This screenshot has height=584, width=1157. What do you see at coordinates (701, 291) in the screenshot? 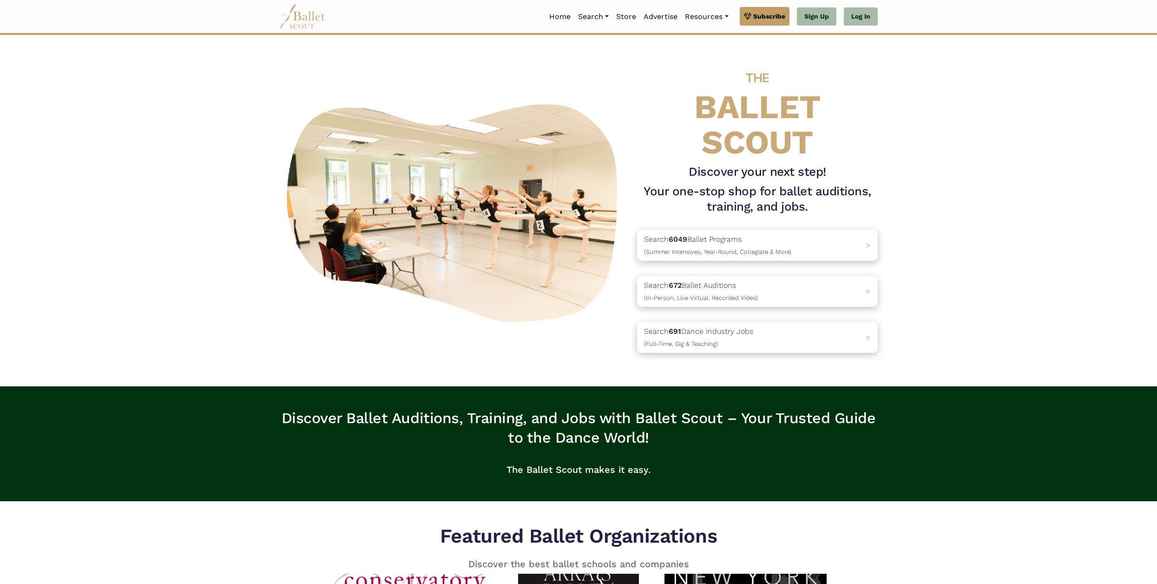
I see `p: Search Ballet Auditions` at bounding box center [701, 291].